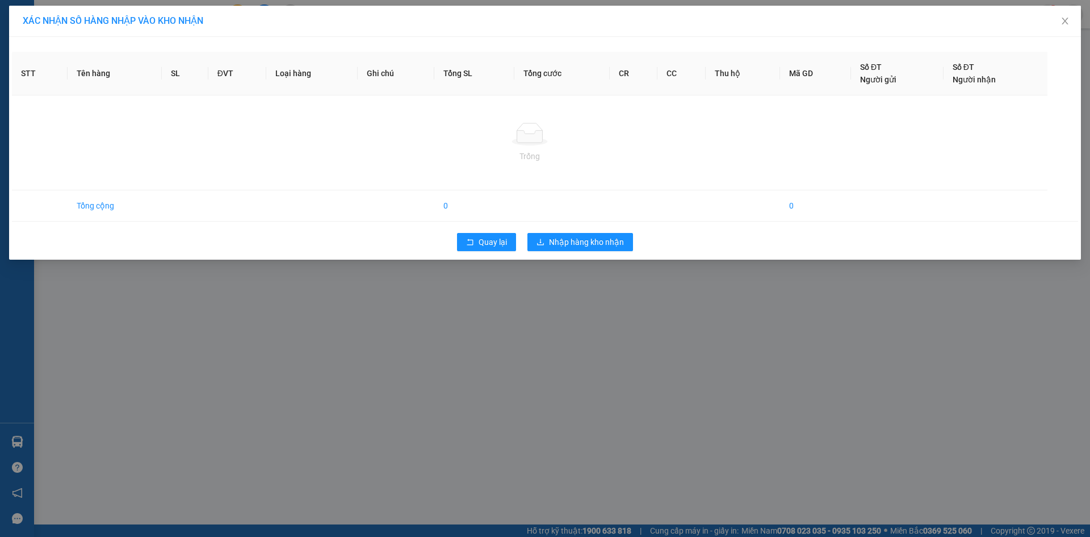 The height and width of the screenshot is (537, 1090). I want to click on th: Tổng cước, so click(562, 73).